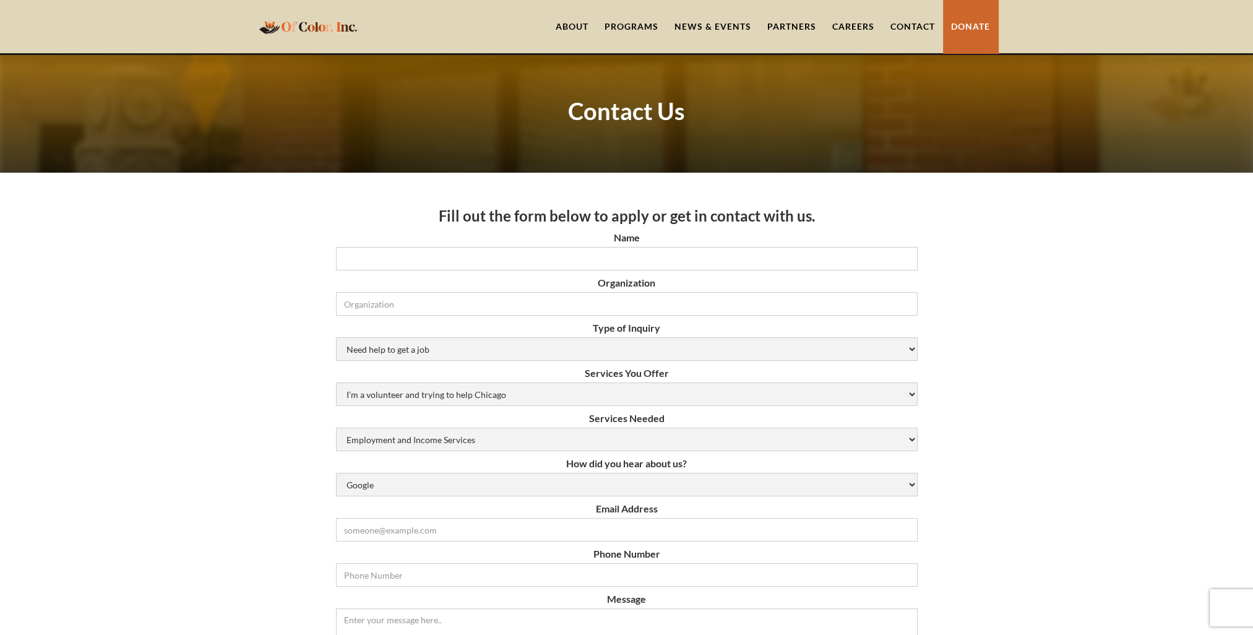 The height and width of the screenshot is (635, 1253). Describe the element at coordinates (627, 575) in the screenshot. I see `input: Phone Number` at that location.